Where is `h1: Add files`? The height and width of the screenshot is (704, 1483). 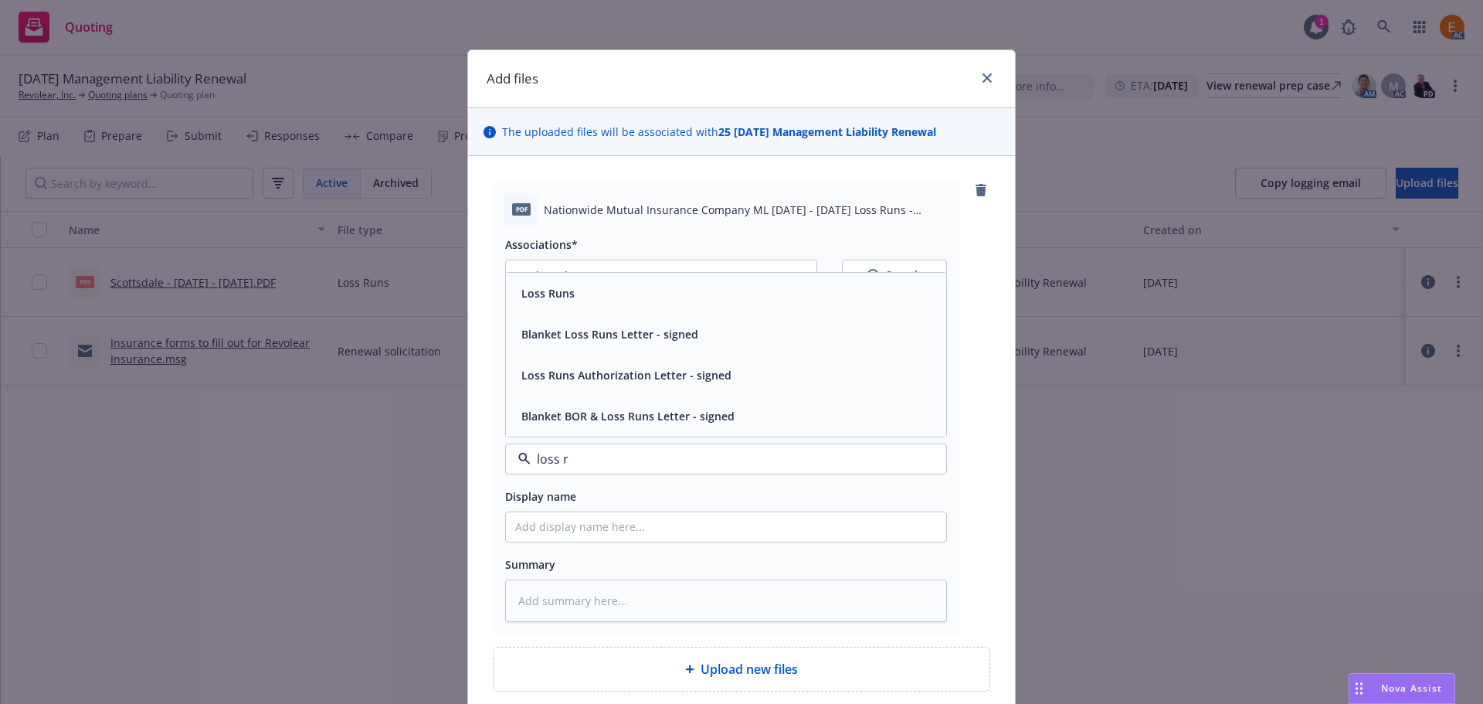
h1: Add files is located at coordinates (512, 79).